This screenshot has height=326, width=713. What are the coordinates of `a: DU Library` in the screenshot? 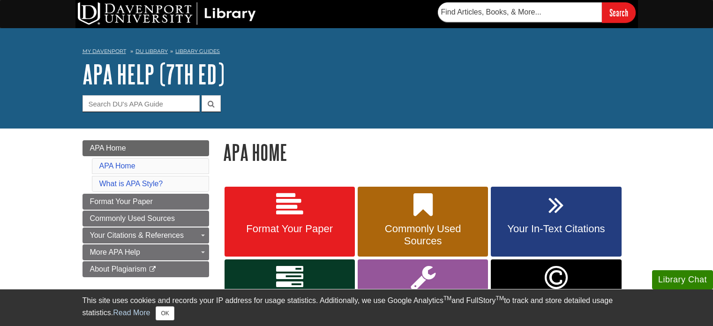 It's located at (151, 51).